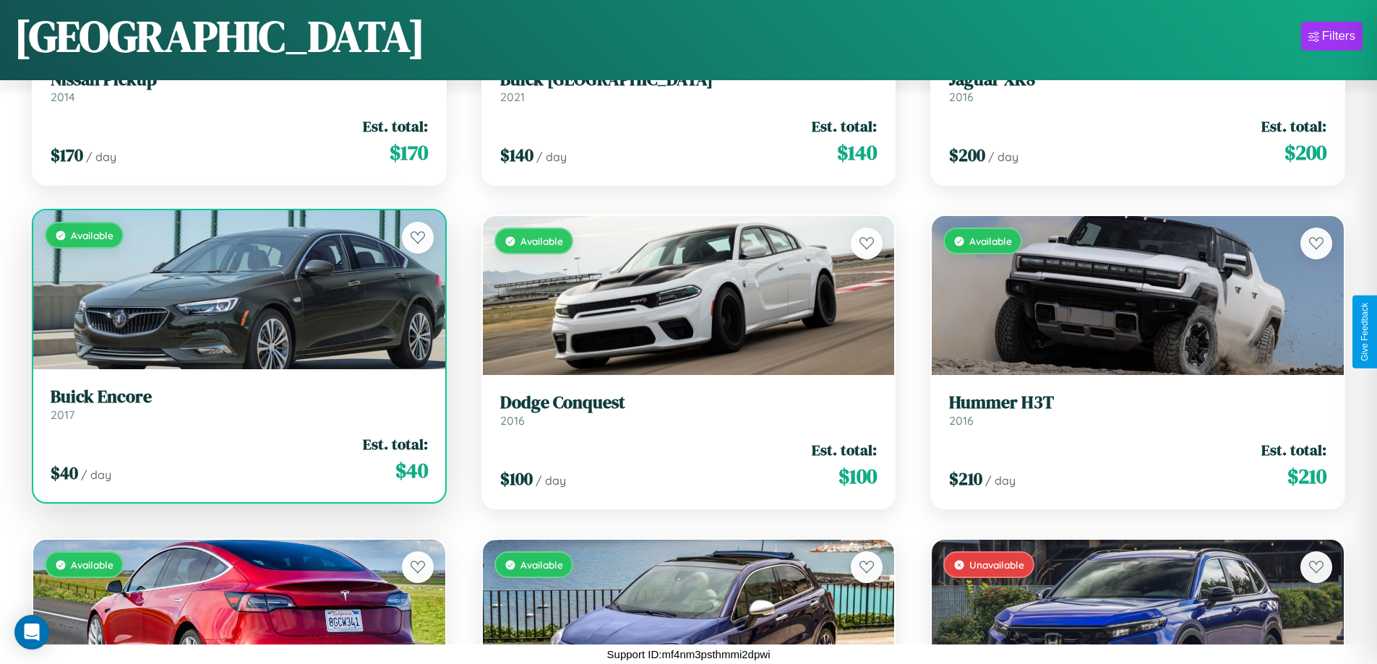 The image size is (1377, 664). What do you see at coordinates (32, 632) in the screenshot?
I see `div: Open Intercom Messenger` at bounding box center [32, 632].